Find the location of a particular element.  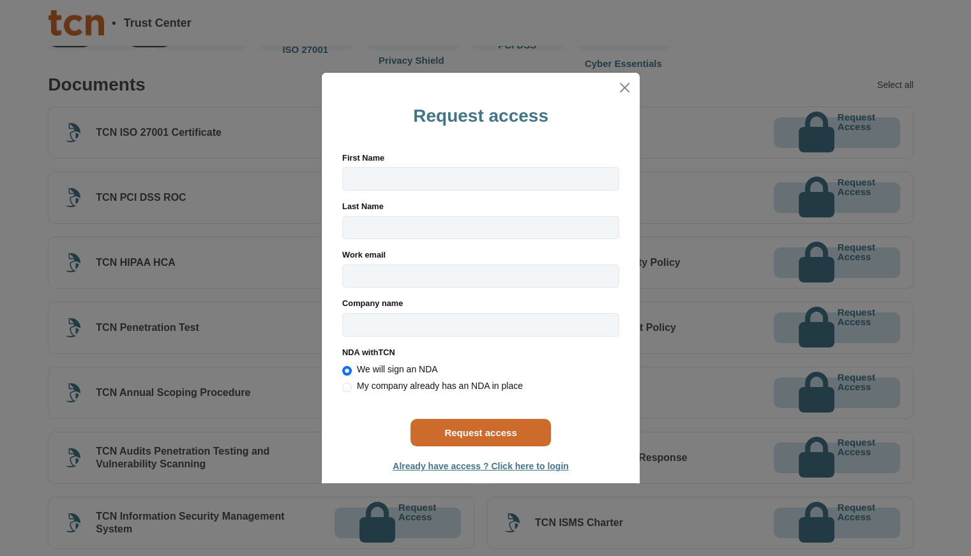

button: Request access is located at coordinates (481, 433).